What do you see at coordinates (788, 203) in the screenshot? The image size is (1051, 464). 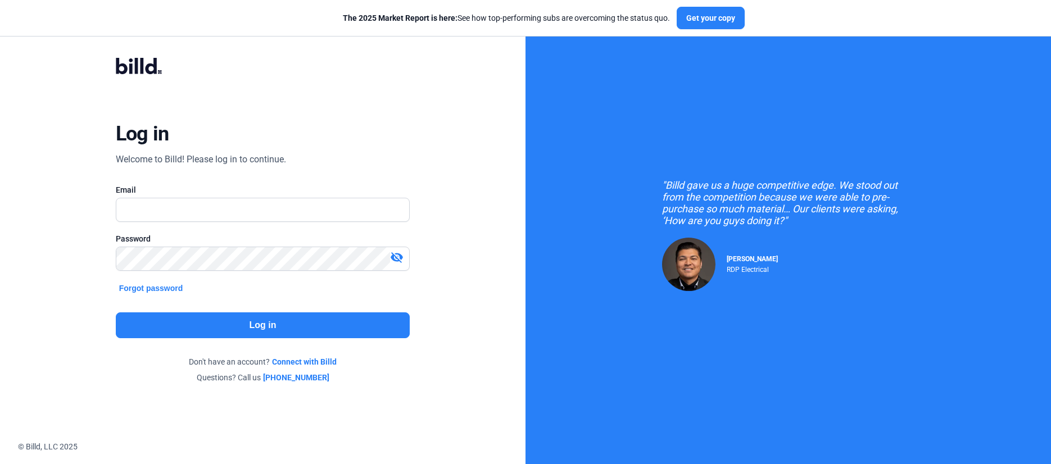 I see `div: "Billd gave us a huge competitive edge. We stood out from the competition because we were able to...` at bounding box center [788, 203].